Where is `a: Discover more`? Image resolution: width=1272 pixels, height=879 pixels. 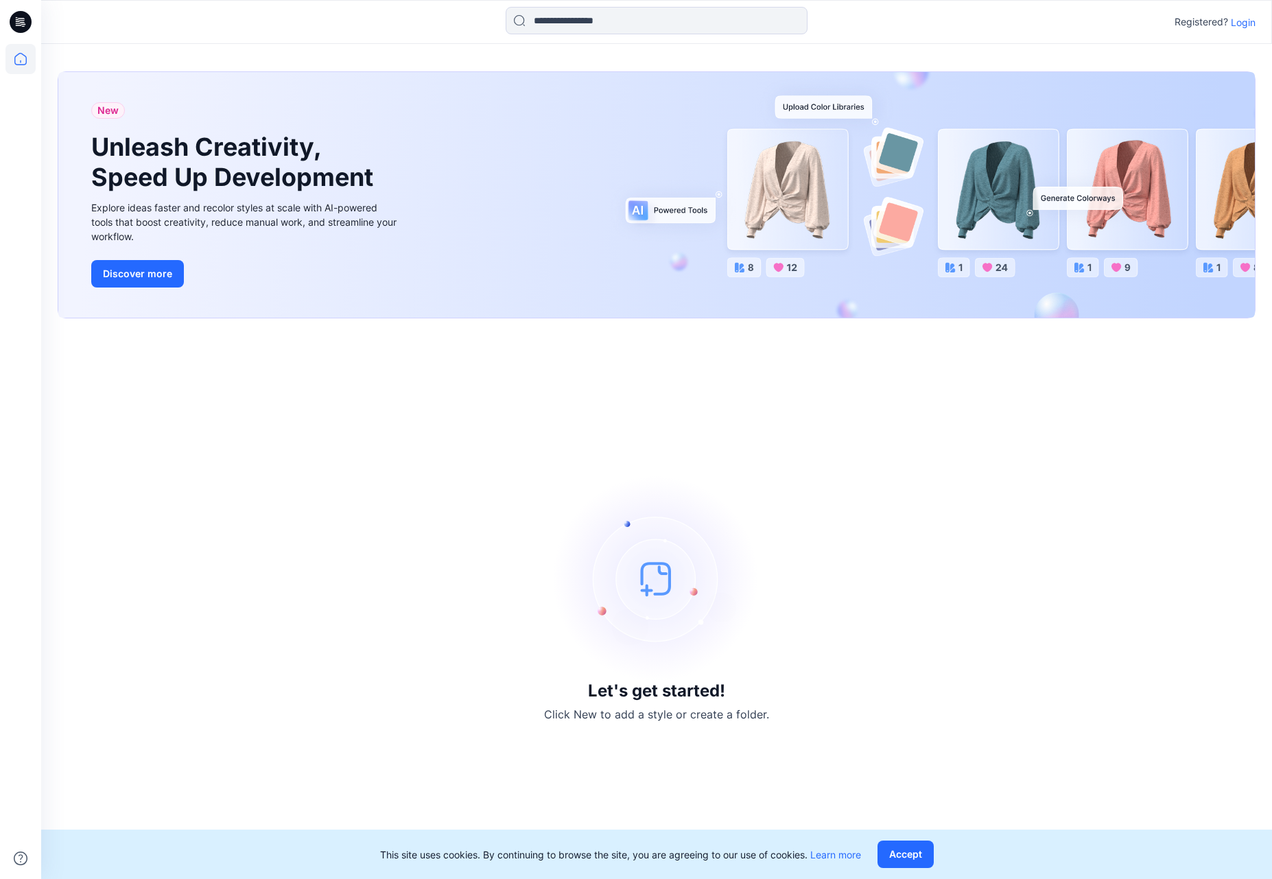 a: Discover more is located at coordinates (246, 274).